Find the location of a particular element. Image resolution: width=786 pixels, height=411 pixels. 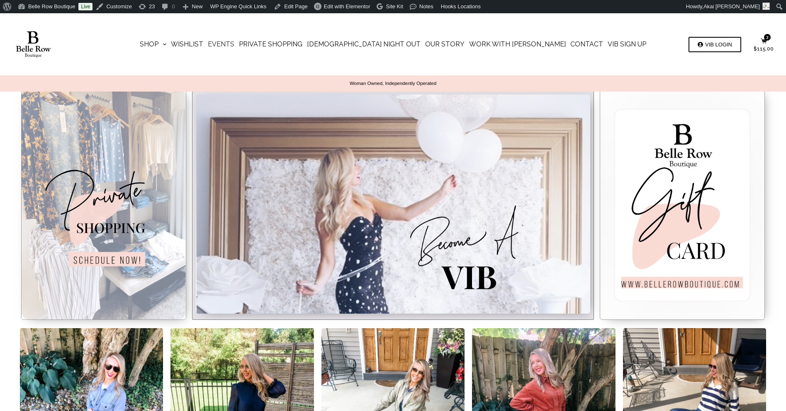

a: Live is located at coordinates (85, 7).